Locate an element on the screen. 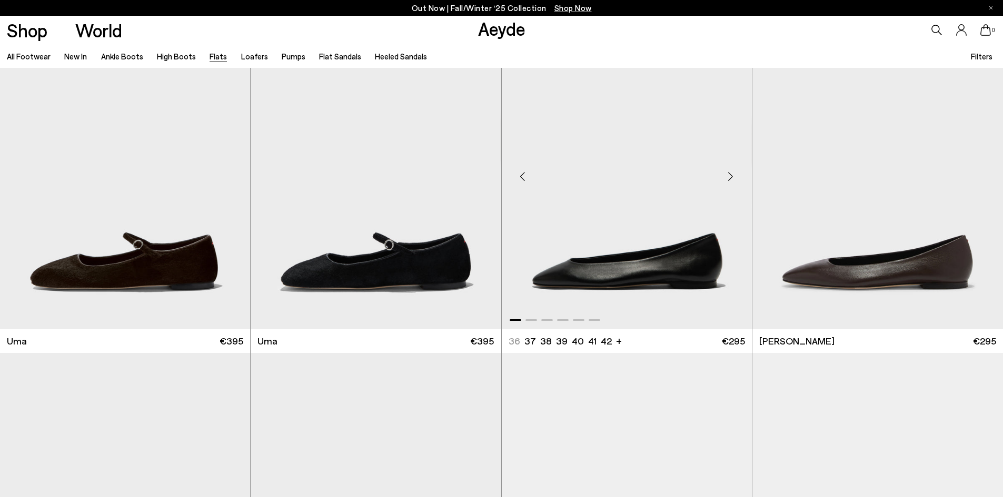 The width and height of the screenshot is (1003, 497). a: All Footwear is located at coordinates (28, 56).